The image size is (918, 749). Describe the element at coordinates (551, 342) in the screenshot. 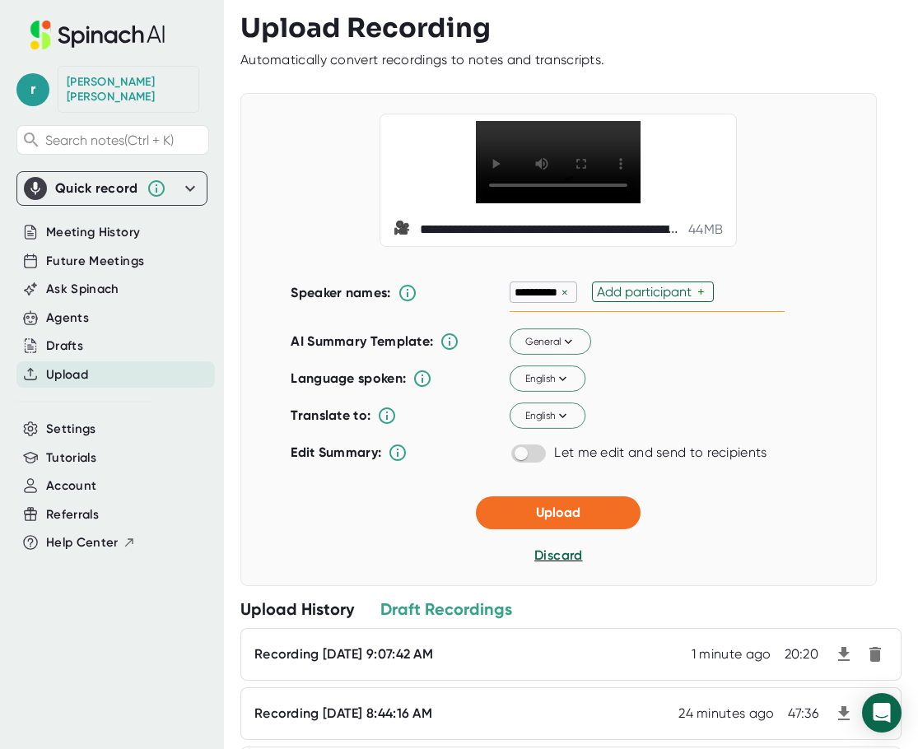

I see `span: General` at that location.